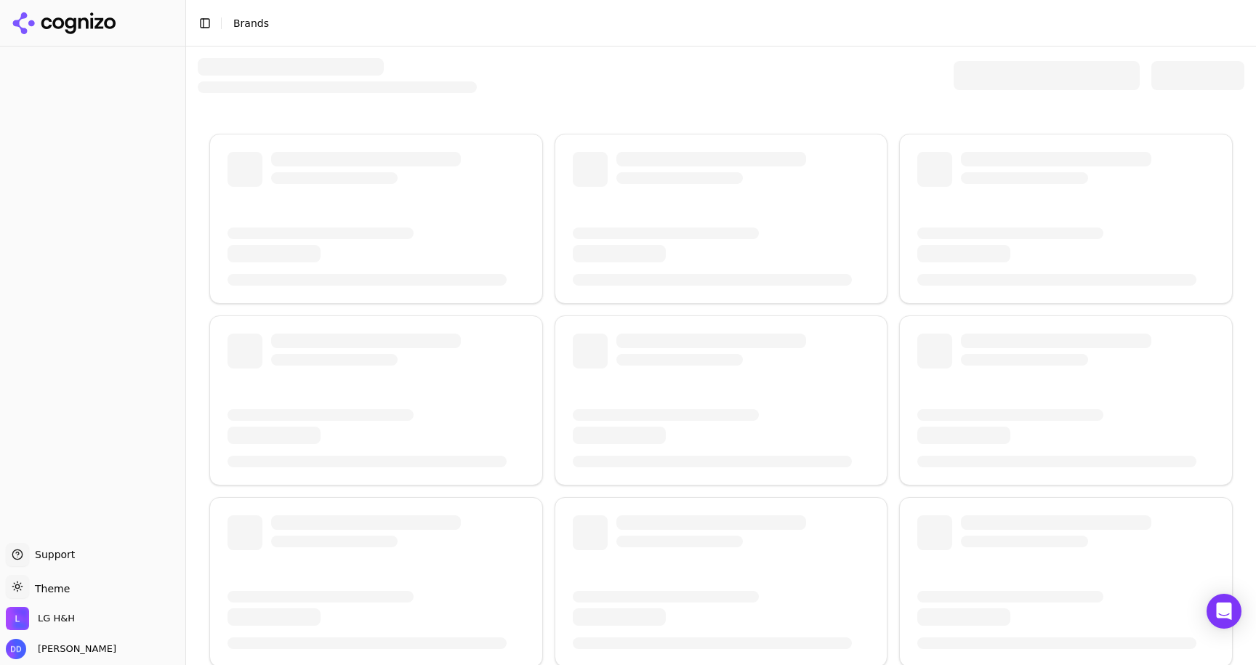  Describe the element at coordinates (251, 23) in the screenshot. I see `nav: breadcrumb` at that location.